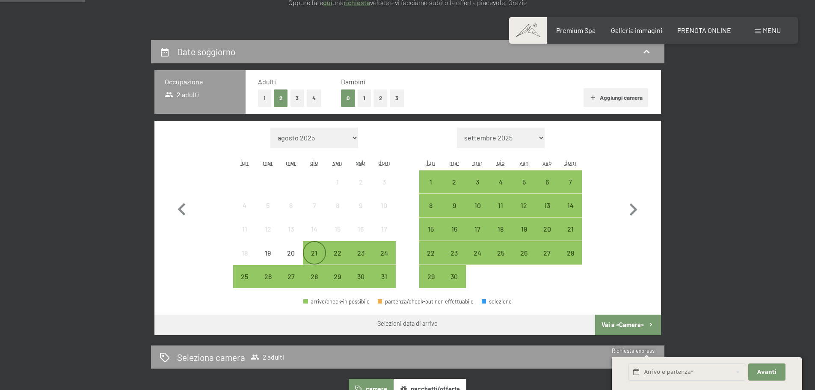  I want to click on button: Avanti, so click(766, 372).